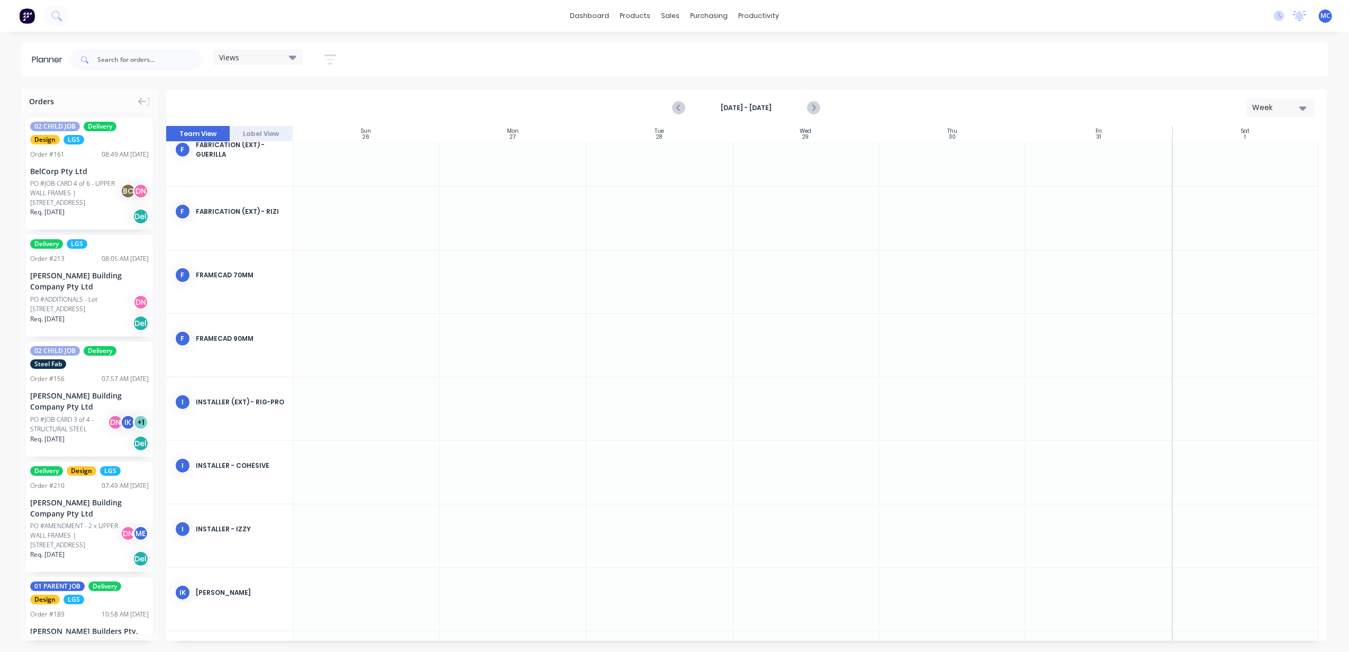 Image resolution: width=1349 pixels, height=652 pixels. What do you see at coordinates (513, 131) in the screenshot?
I see `div: Mon` at bounding box center [513, 131].